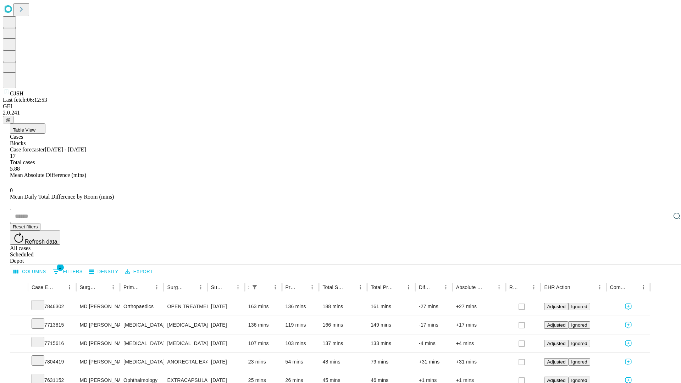 The height and width of the screenshot is (383, 681). What do you see at coordinates (142, 307) in the screenshot?
I see `div: Orthopaedics` at bounding box center [142, 307].